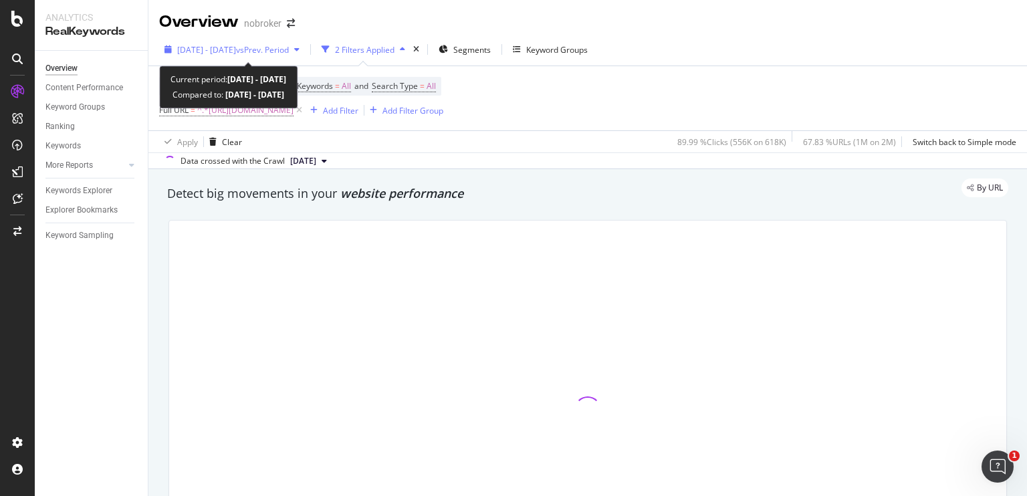  What do you see at coordinates (92, 68) in the screenshot?
I see `a: Overview` at bounding box center [92, 68].